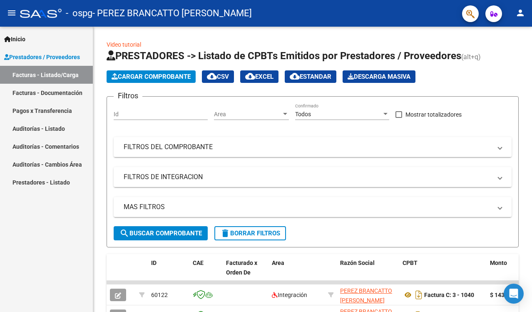 This screenshot has height=312, width=532. What do you see at coordinates (434, 115) in the screenshot?
I see `span: Mostrar totalizadores` at bounding box center [434, 115].